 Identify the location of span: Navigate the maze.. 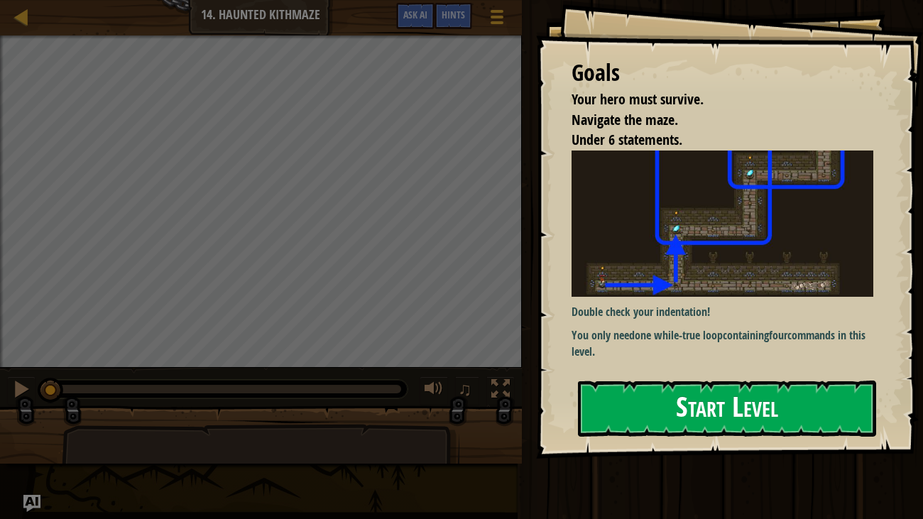
(625, 119).